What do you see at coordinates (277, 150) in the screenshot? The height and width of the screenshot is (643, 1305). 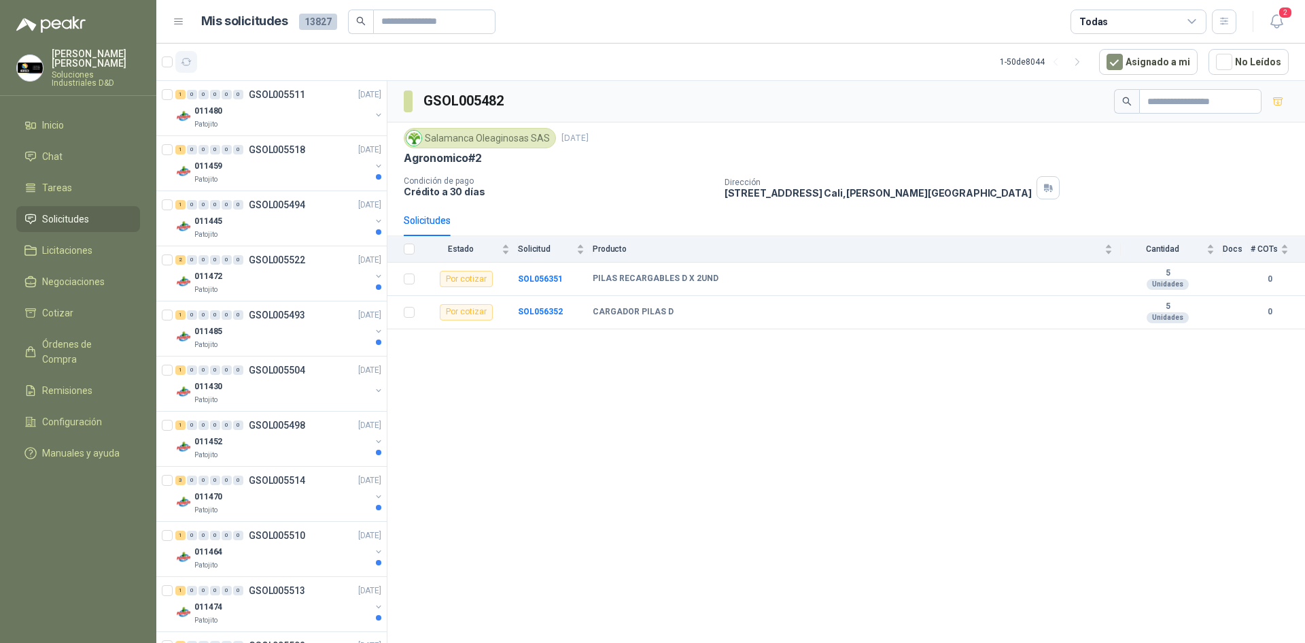 I see `p: GSOL005518` at bounding box center [277, 150].